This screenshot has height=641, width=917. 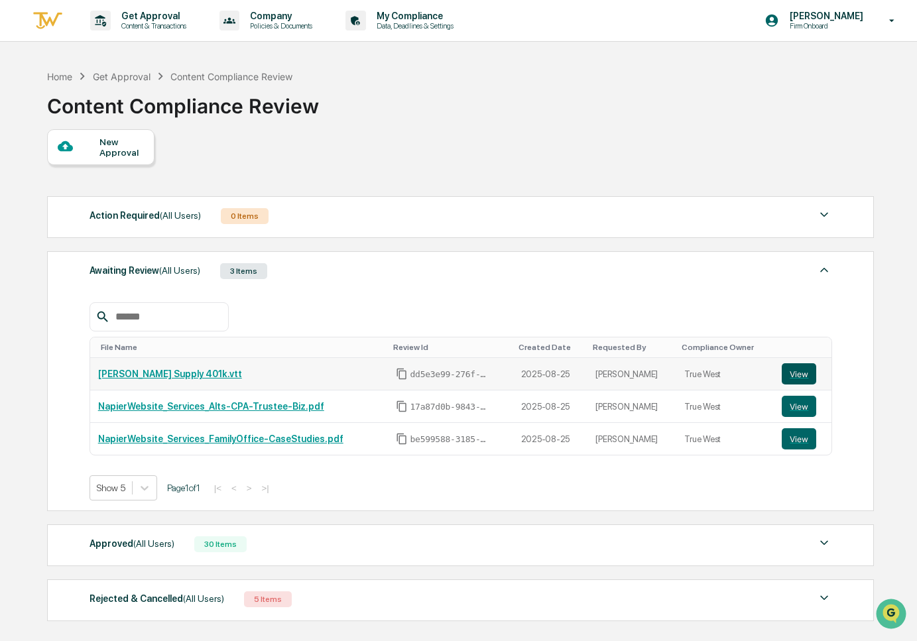 I want to click on div: Home, so click(x=60, y=76).